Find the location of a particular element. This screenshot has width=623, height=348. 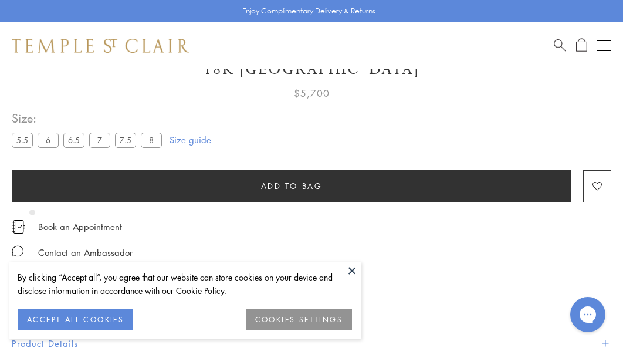

a: Search is located at coordinates (560, 45).